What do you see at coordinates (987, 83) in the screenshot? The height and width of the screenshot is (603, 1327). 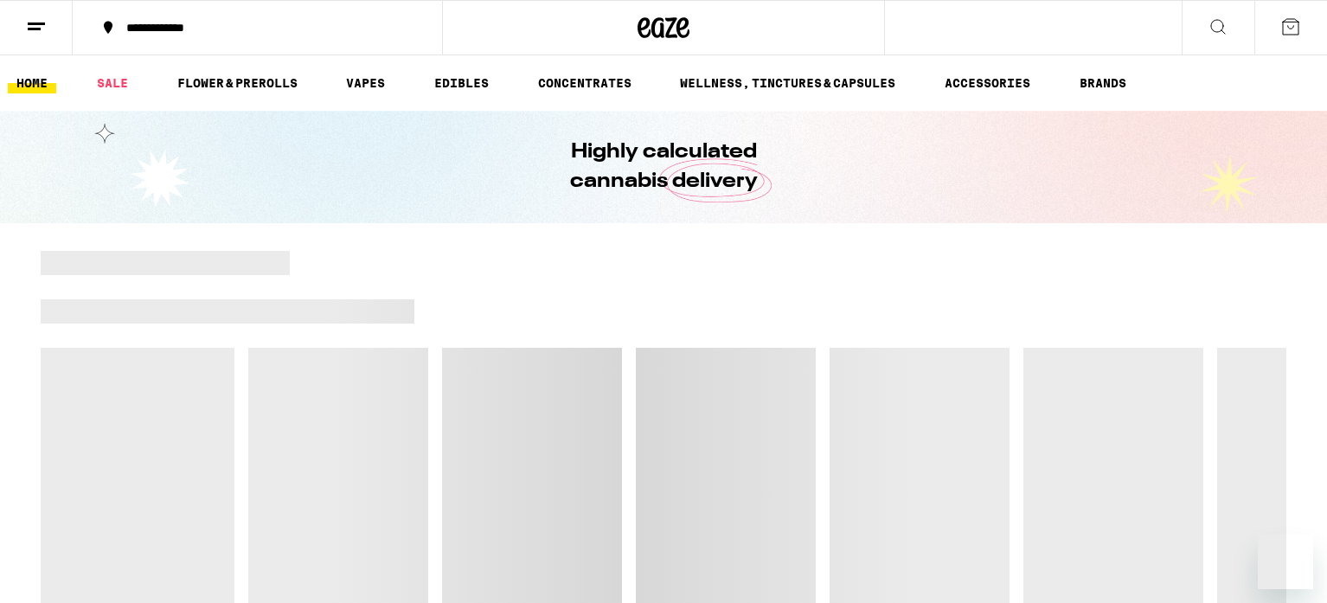 I see `a: ACCESSORIES` at bounding box center [987, 83].